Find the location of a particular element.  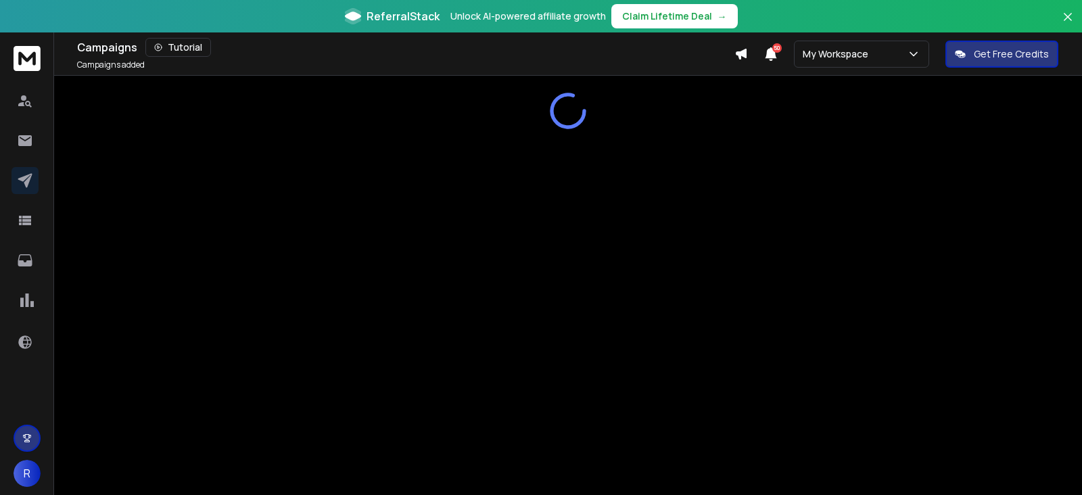

p: My Workspace is located at coordinates (838, 54).